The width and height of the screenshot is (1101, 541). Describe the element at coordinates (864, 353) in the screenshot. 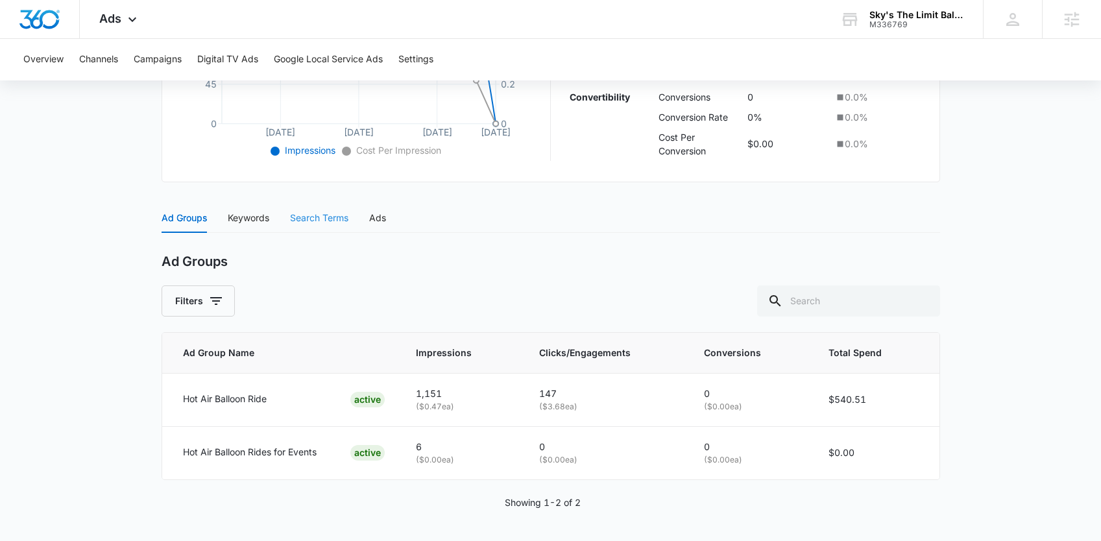

I see `span: Total Spend` at that location.